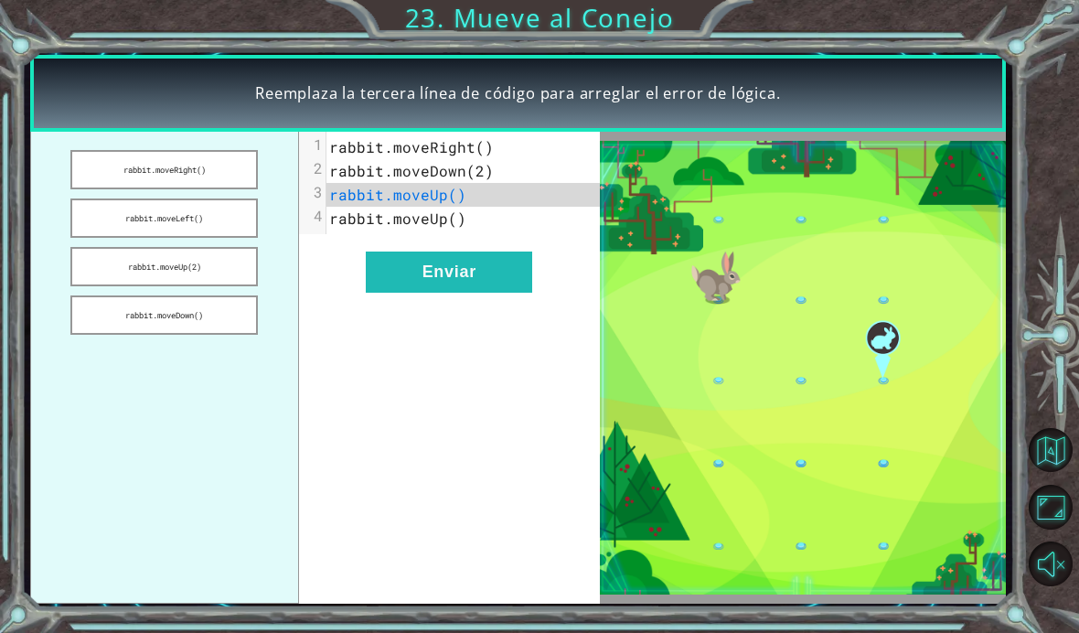  Describe the element at coordinates (1051, 563) in the screenshot. I see `button: Sonido encendido` at that location.